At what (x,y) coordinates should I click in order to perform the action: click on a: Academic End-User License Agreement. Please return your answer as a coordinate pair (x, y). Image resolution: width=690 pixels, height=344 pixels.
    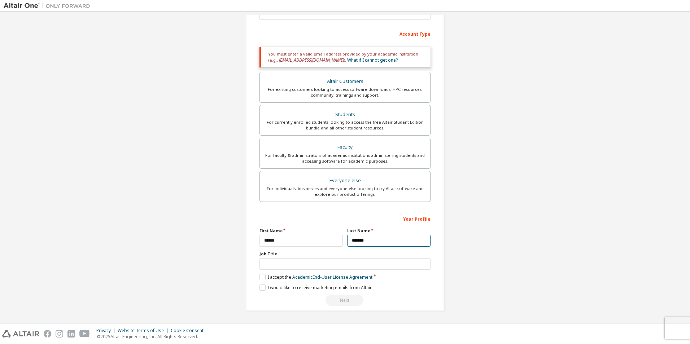
    Looking at the image, I should click on (332, 277).